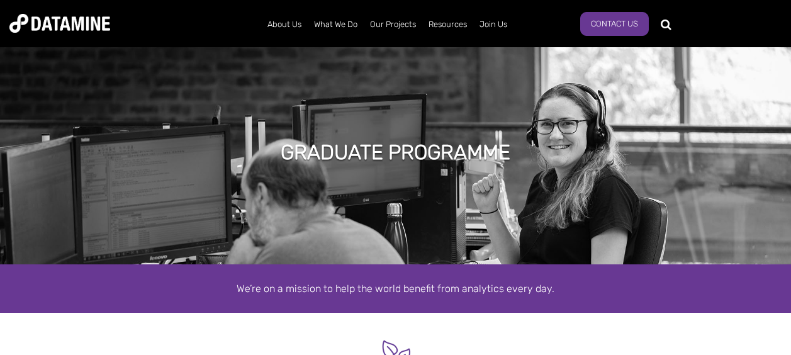 Image resolution: width=791 pixels, height=355 pixels. I want to click on a: Join Us, so click(493, 25).